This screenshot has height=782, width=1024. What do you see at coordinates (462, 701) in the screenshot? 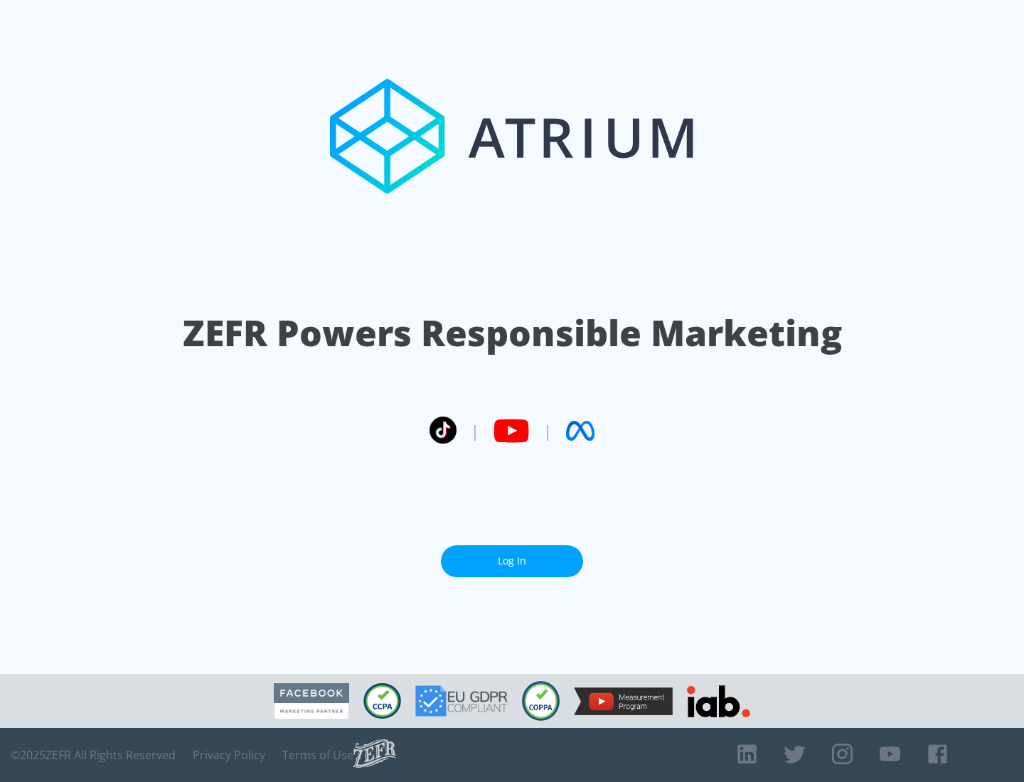
I see `img: GDPR Compliant` at bounding box center [462, 701].